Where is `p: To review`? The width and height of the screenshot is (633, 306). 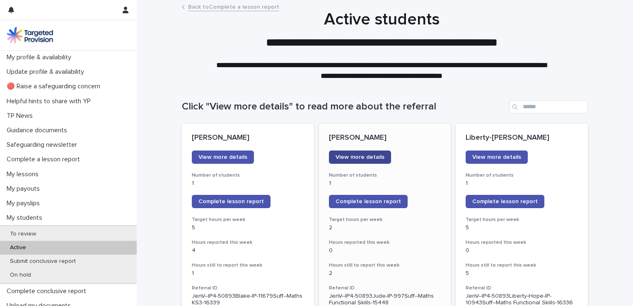
p: To review is located at coordinates (23, 234).